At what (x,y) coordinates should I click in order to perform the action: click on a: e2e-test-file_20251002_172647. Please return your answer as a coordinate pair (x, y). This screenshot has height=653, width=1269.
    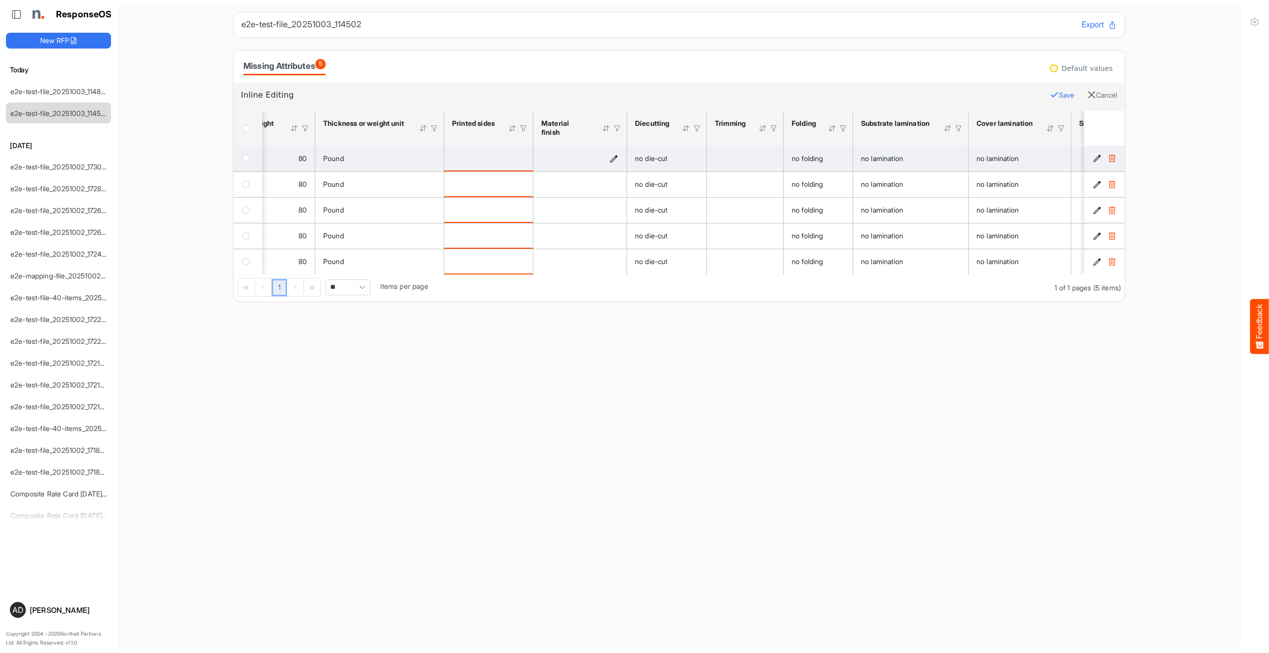
    Looking at the image, I should click on (60, 210).